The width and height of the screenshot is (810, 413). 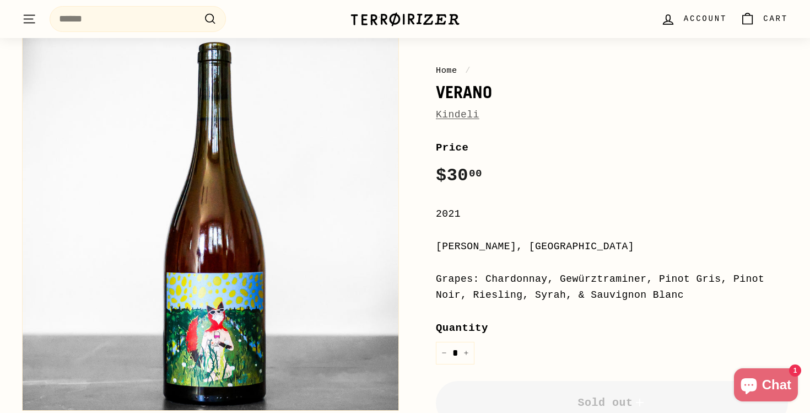 I want to click on a: Cart, so click(x=764, y=19).